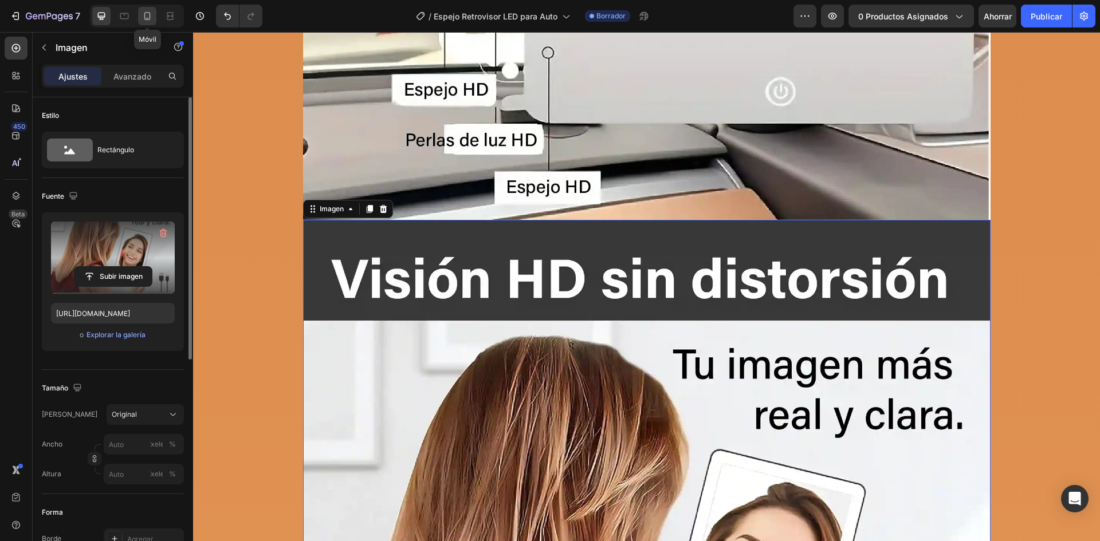 Image resolution: width=1100 pixels, height=541 pixels. Describe the element at coordinates (113, 277) in the screenshot. I see `button: Subir imagen` at that location.